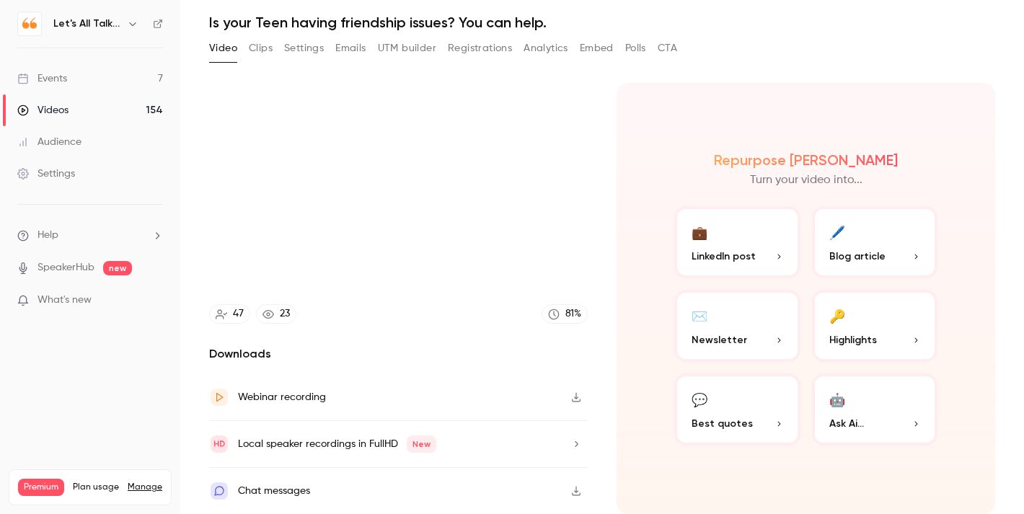 Image resolution: width=1024 pixels, height=514 pixels. What do you see at coordinates (806, 180) in the screenshot?
I see `p: Turn your video into...` at bounding box center [806, 180].